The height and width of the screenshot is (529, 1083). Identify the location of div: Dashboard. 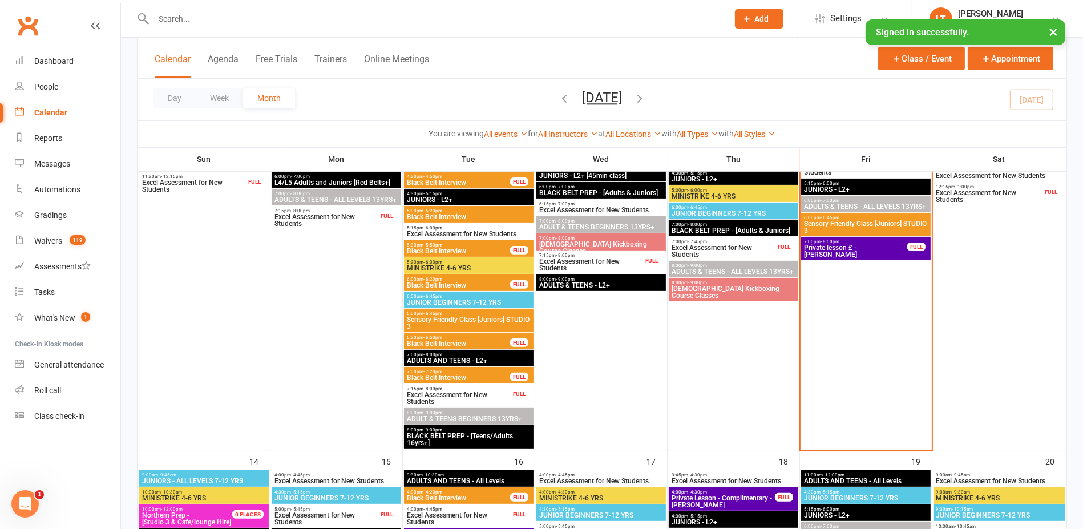
(54, 61).